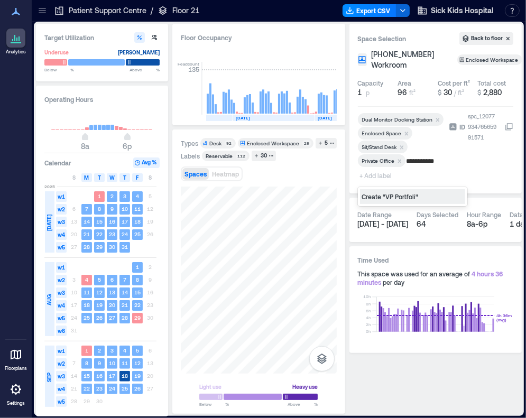 The width and height of the screenshot is (526, 418). What do you see at coordinates (462, 11) in the screenshot?
I see `span: Sick Kids Hospital` at bounding box center [462, 11].